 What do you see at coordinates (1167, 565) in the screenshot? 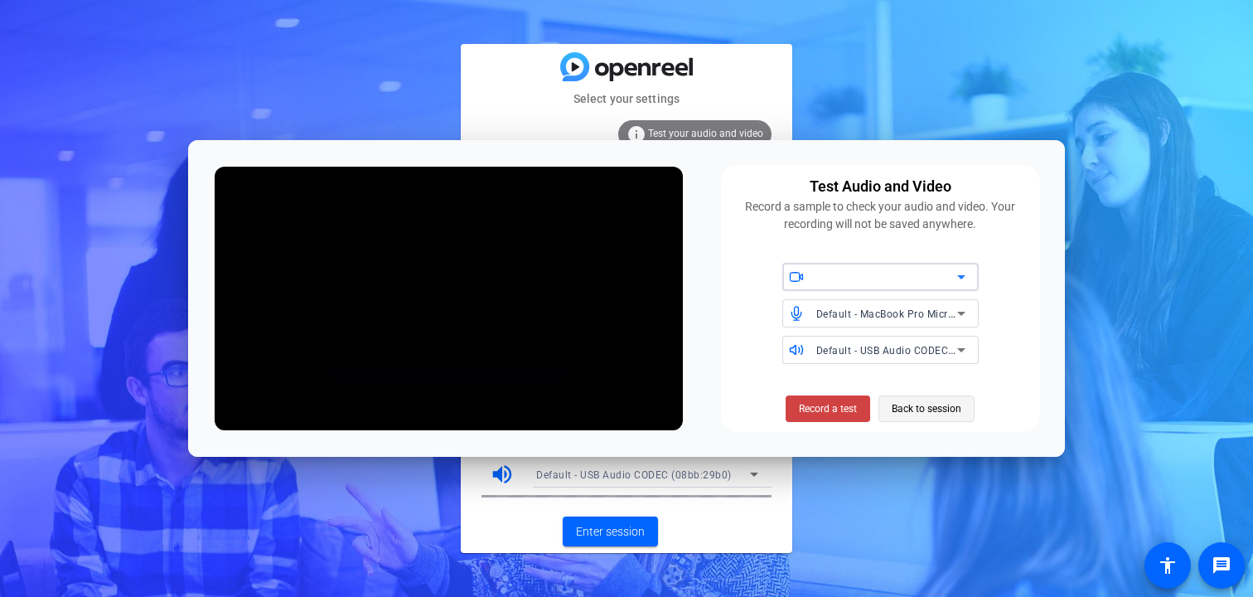
I see `mat-icon: accessibility` at bounding box center [1167, 565].